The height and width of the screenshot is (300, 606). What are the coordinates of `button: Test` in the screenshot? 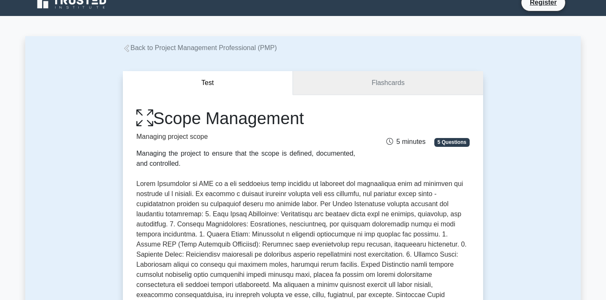 It's located at (208, 83).